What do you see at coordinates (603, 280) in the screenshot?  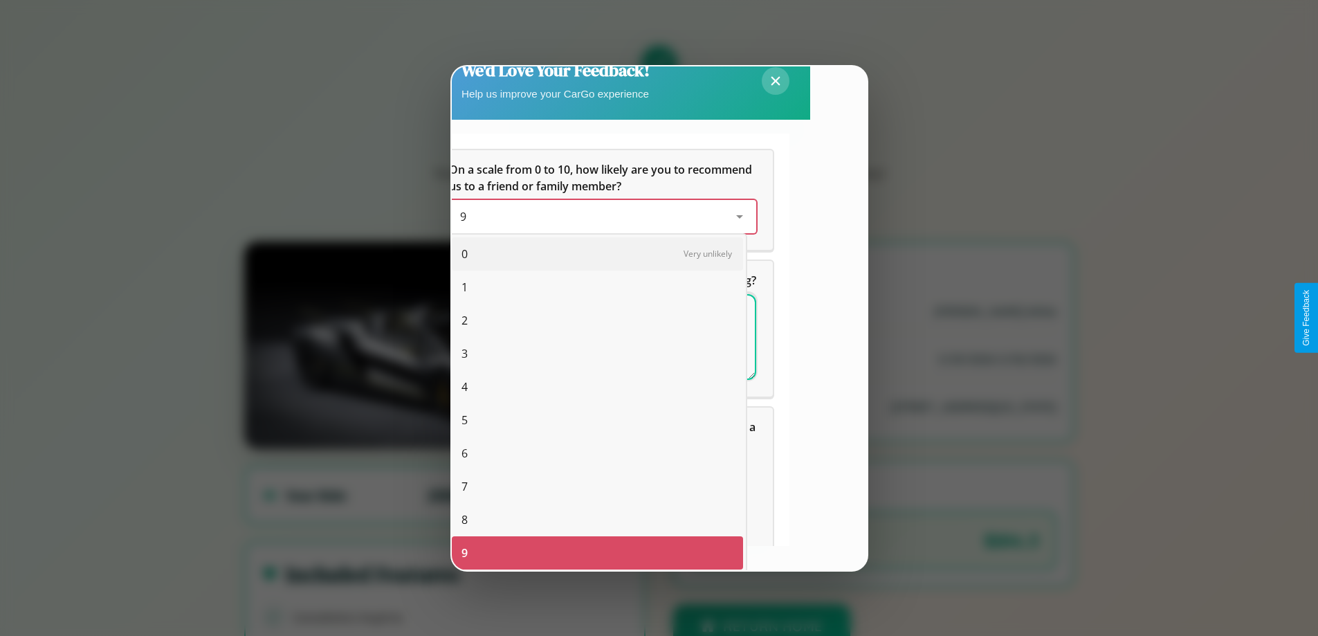 I see `span: What can we do to make your experience more satisfying?` at bounding box center [603, 280].